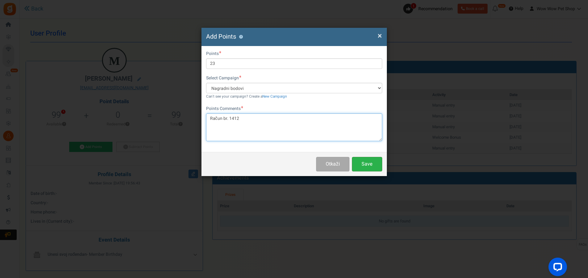 The height and width of the screenshot is (278, 588). I want to click on button: Open LiveChat chat widget, so click(14, 12).